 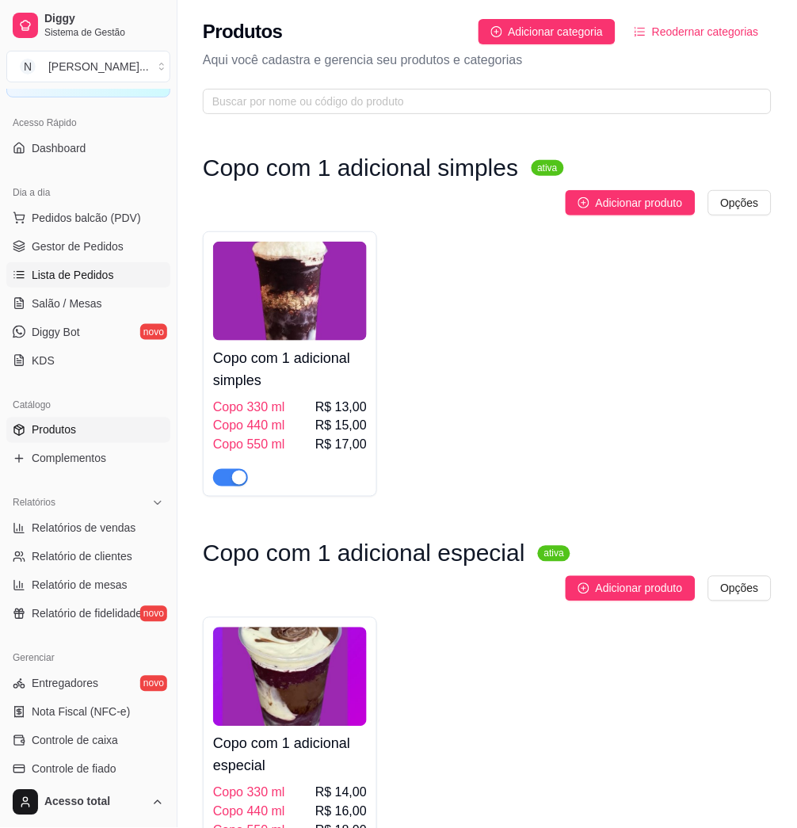 I want to click on div: Gerenciar, so click(x=88, y=658).